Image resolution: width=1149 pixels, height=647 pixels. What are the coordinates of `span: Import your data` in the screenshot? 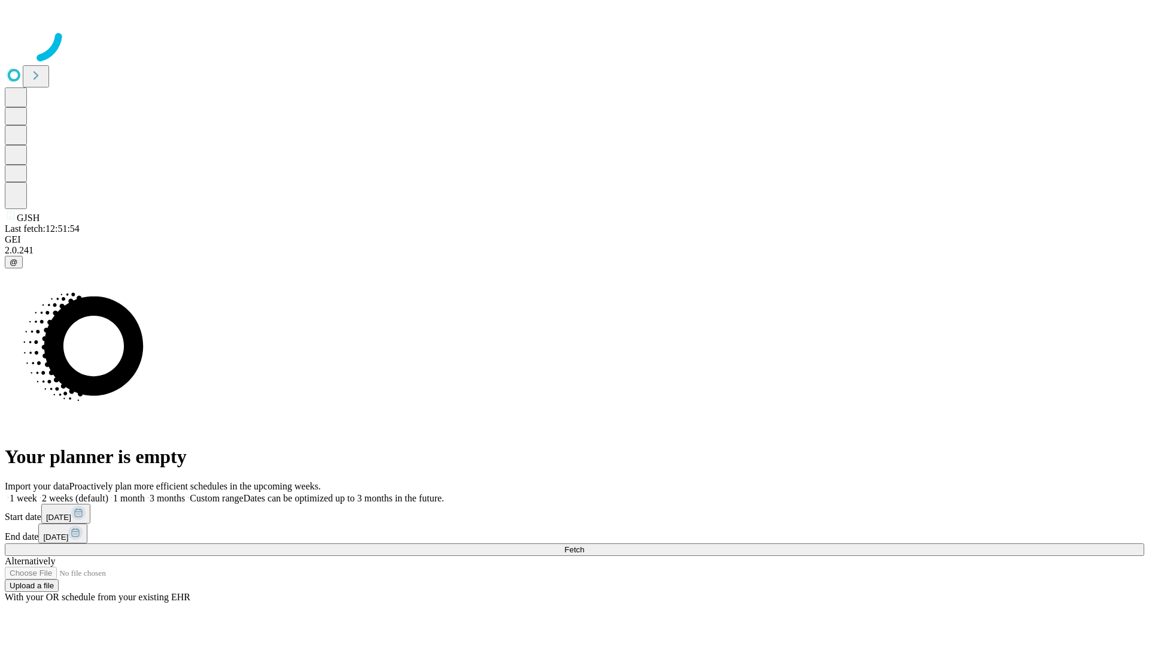 It's located at (37, 486).